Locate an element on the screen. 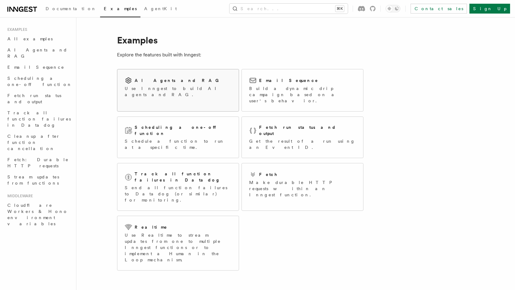  h2: Track all function failures in Datadog is located at coordinates (183, 177).